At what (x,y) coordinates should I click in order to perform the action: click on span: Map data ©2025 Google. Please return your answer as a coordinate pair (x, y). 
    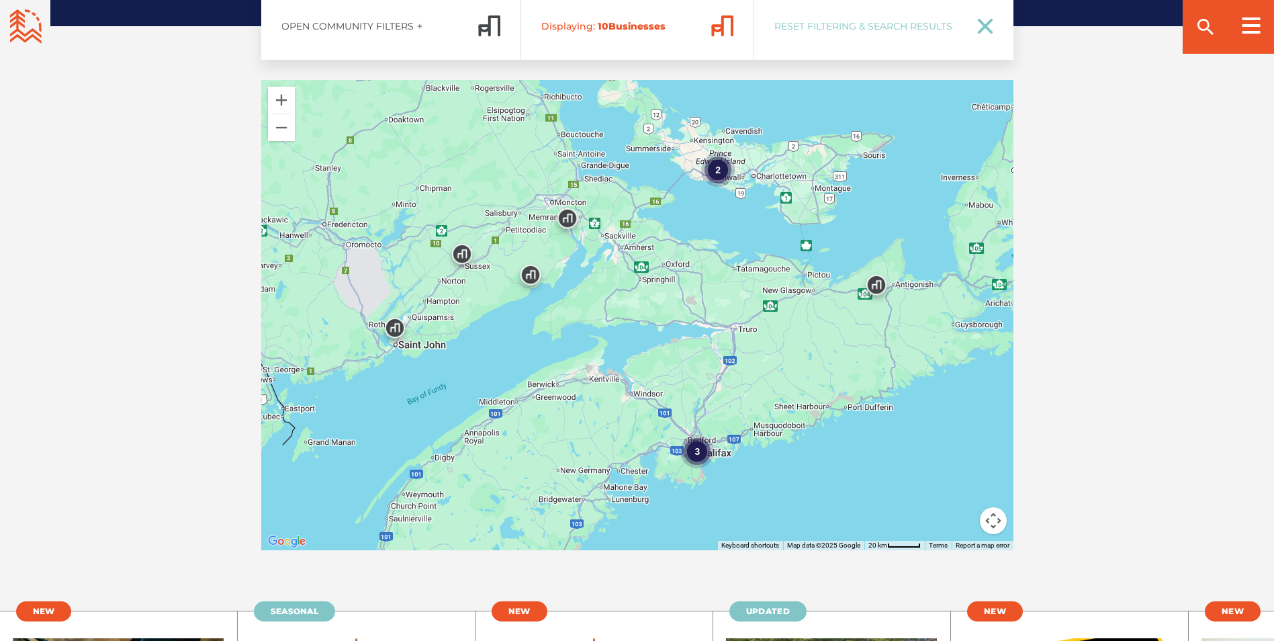
    Looking at the image, I should click on (823, 545).